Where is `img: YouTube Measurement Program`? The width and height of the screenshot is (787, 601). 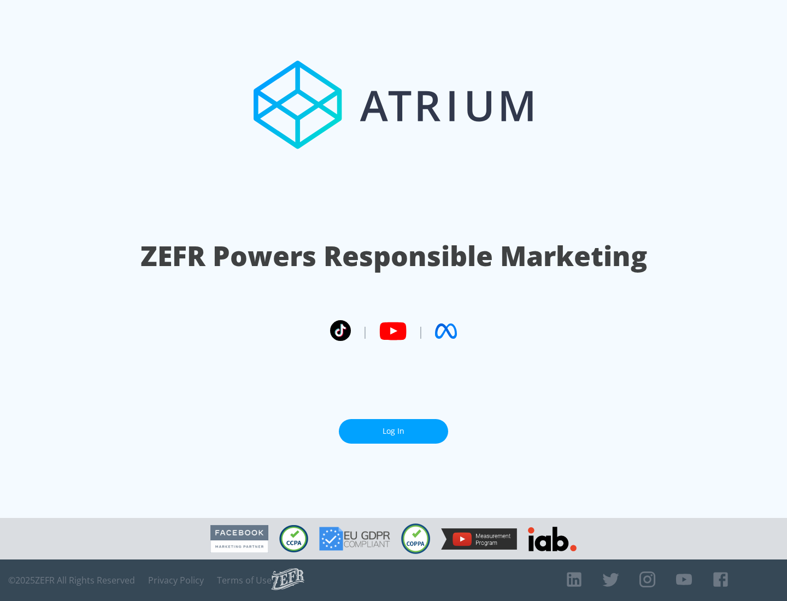
img: YouTube Measurement Program is located at coordinates (479, 539).